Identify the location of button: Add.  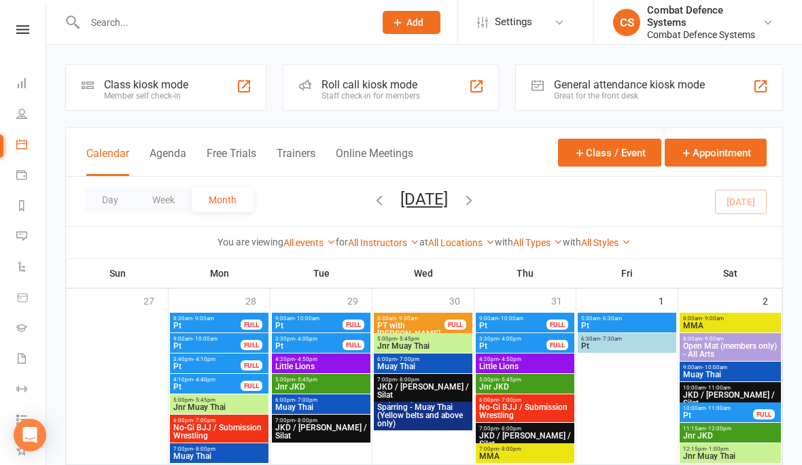
(411, 22).